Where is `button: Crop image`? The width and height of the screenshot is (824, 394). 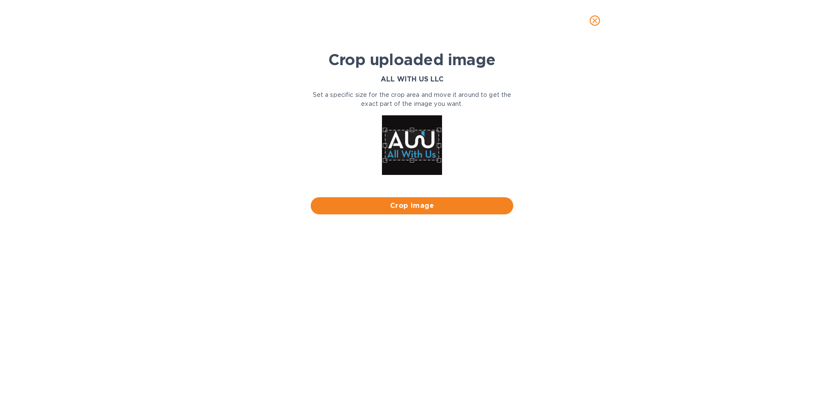 button: Crop image is located at coordinates (412, 206).